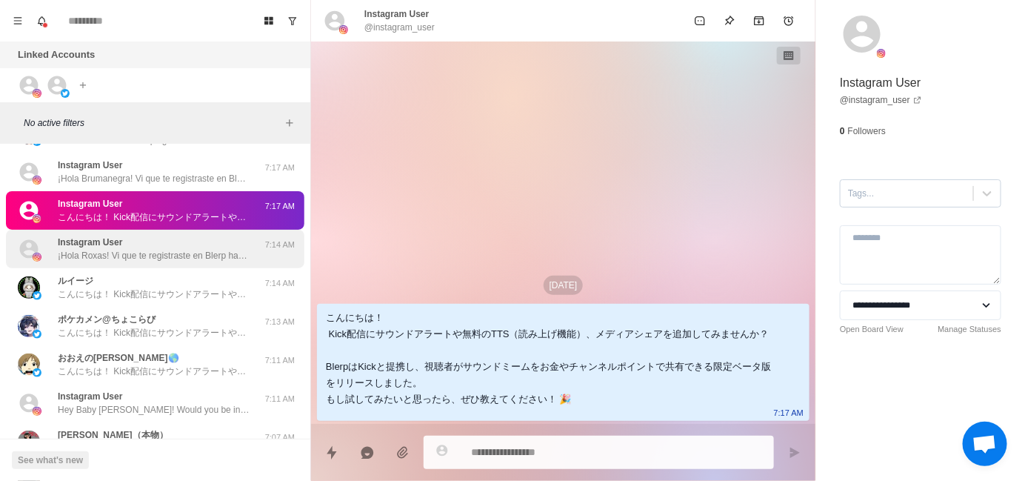  What do you see at coordinates (759, 21) in the screenshot?
I see `button: Archive` at bounding box center [759, 21].